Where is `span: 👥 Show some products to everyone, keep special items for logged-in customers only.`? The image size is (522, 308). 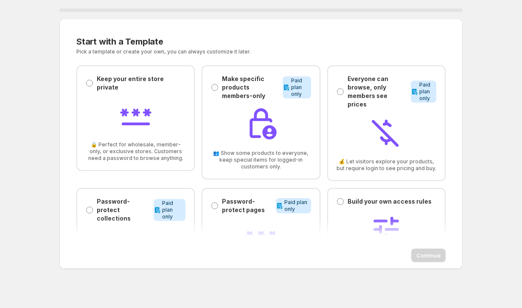 span: 👥 Show some products to everyone, keep special items for logged-in customers only. is located at coordinates (260, 160).